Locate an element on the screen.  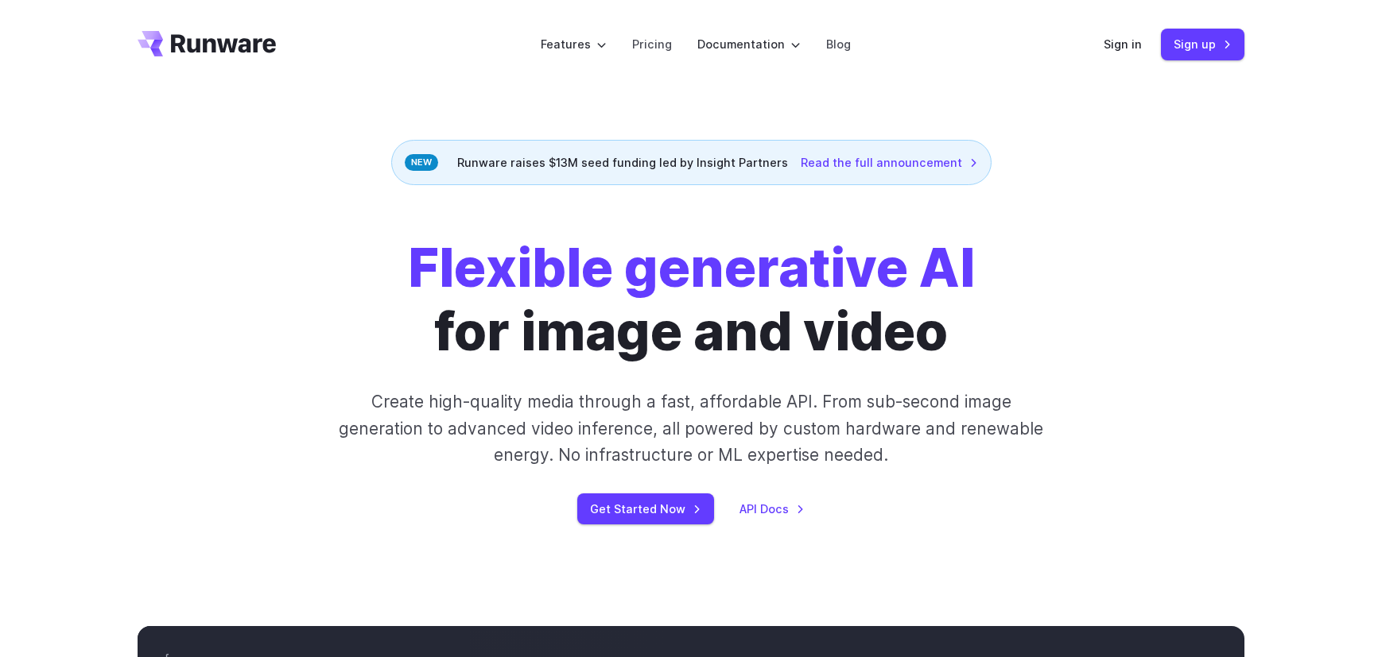
strong: Flexible generative AI is located at coordinates (691, 267).